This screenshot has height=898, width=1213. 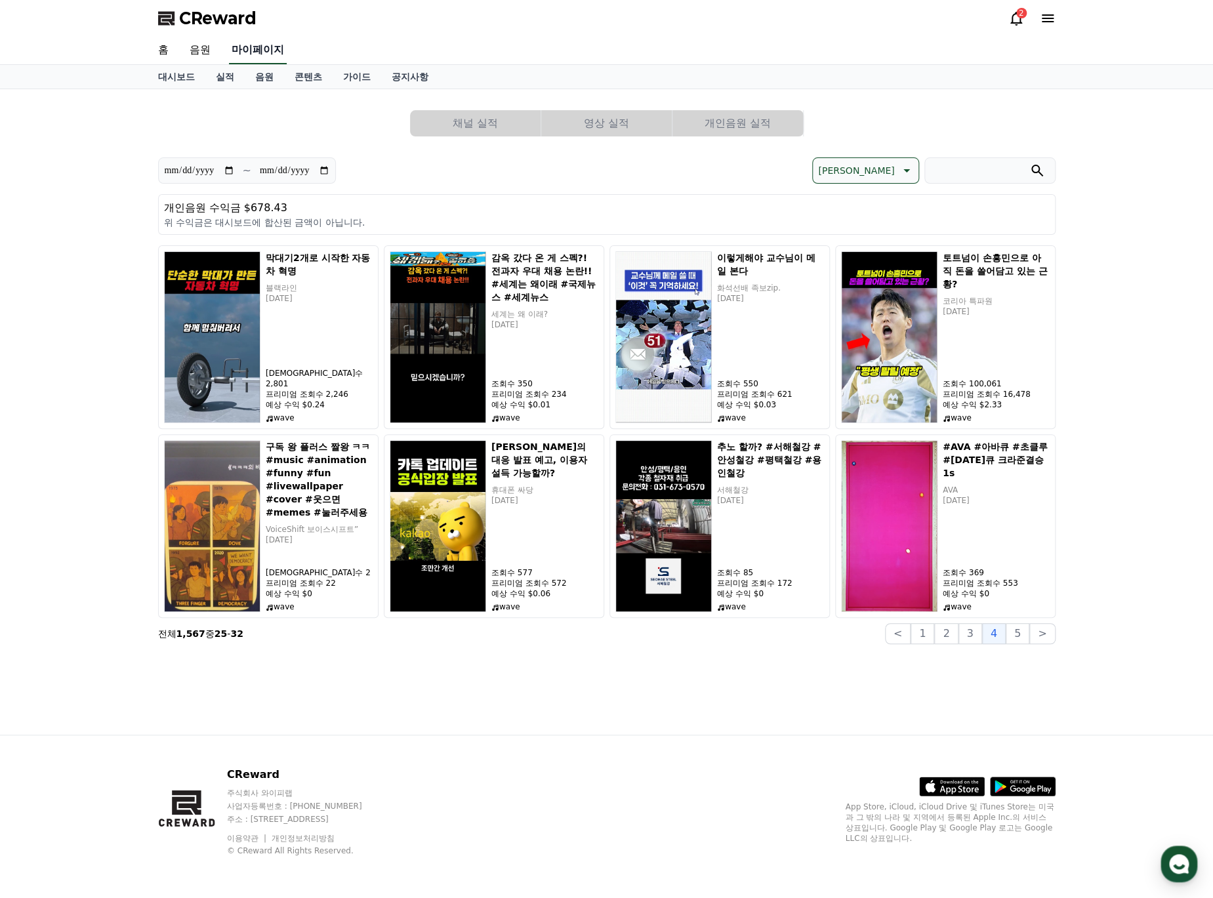 I want to click on p: 조회수 577, so click(x=544, y=572).